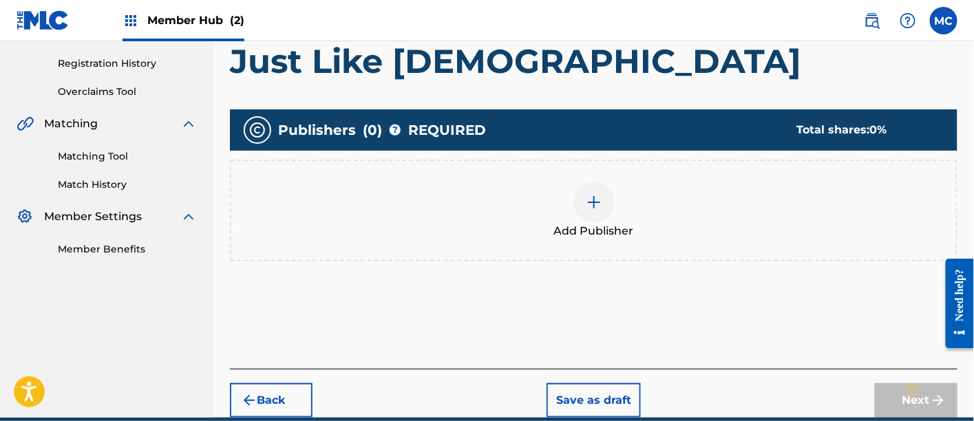  Describe the element at coordinates (127, 92) in the screenshot. I see `a: Overclaims Tool` at that location.